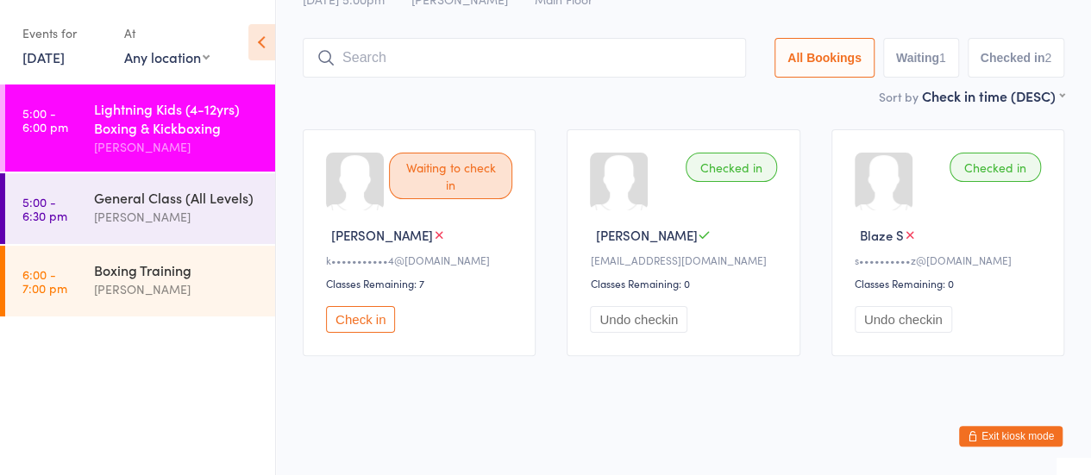  What do you see at coordinates (1047, 58) in the screenshot?
I see `div: 2` at bounding box center [1047, 58].